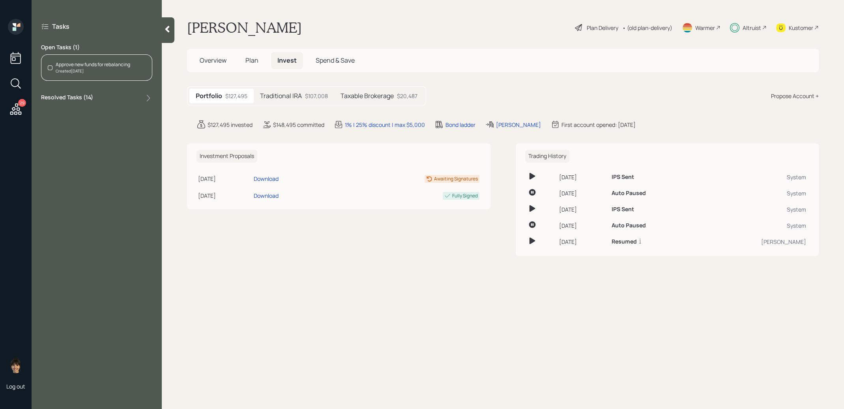  Describe the element at coordinates (61, 26) in the screenshot. I see `label: Tasks` at that location.